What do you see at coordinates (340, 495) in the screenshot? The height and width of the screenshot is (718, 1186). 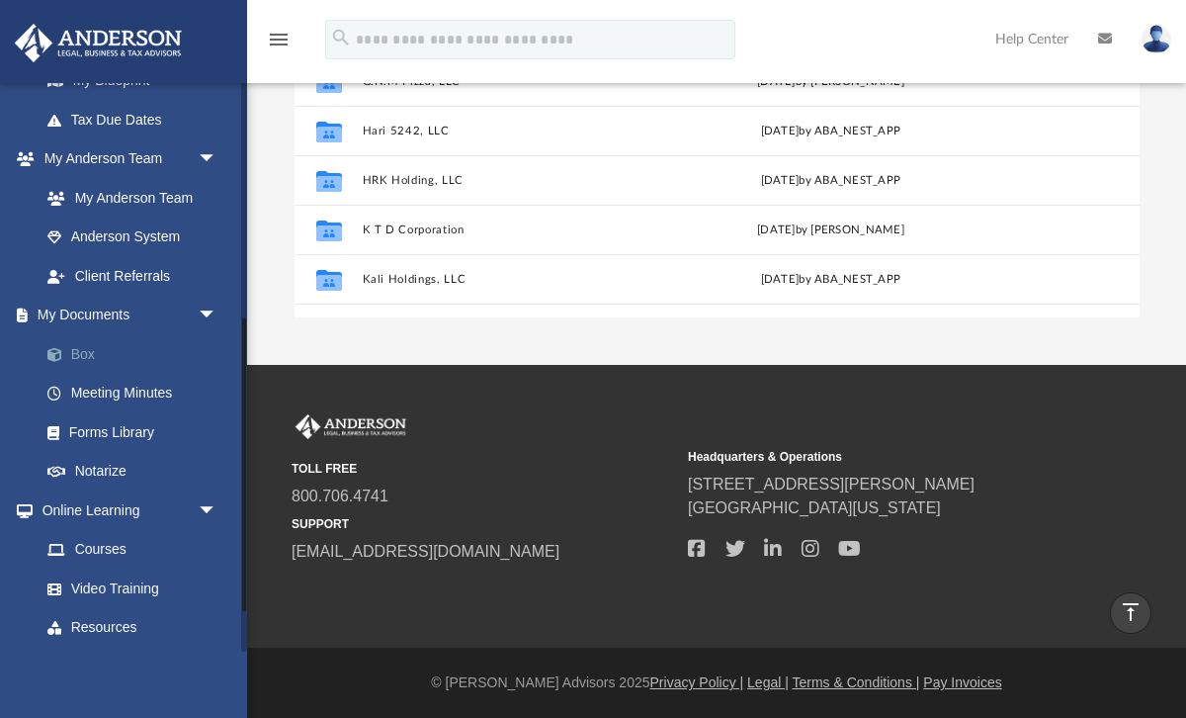 I see `a: 800.706.4741` at bounding box center [340, 495].